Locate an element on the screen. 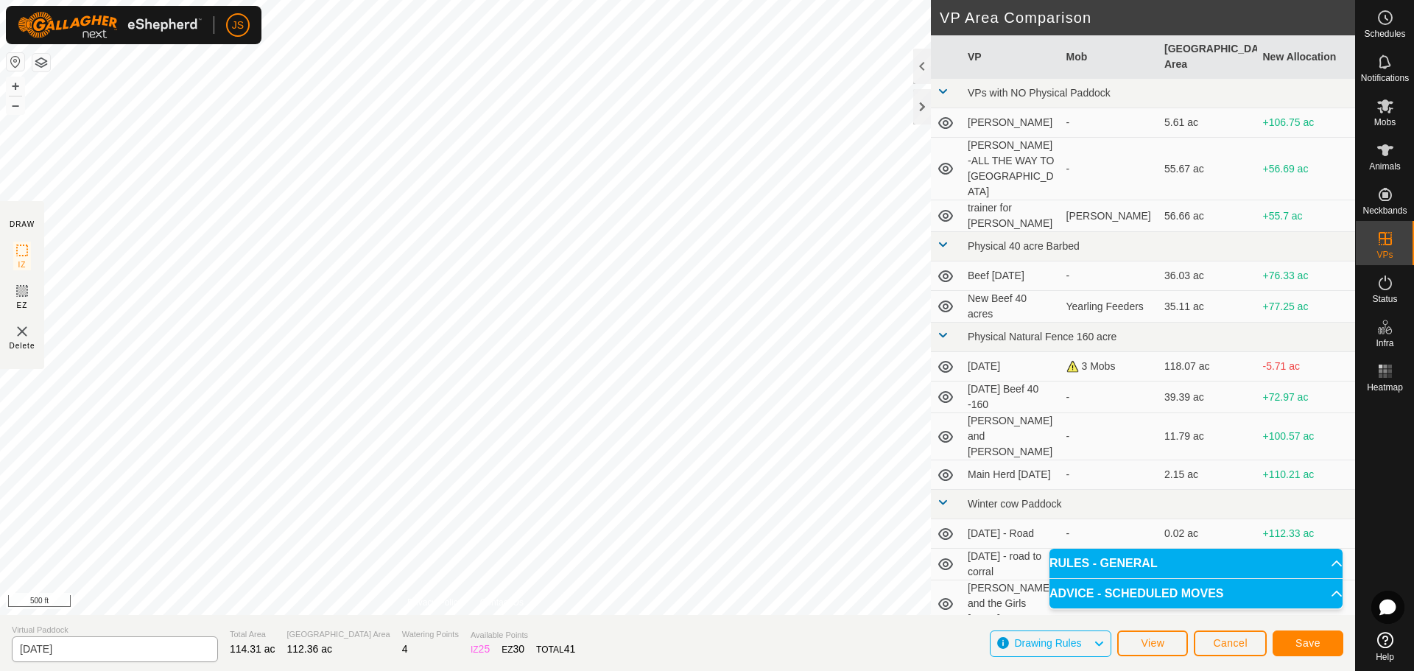 The image size is (1414, 671). span: 30 is located at coordinates (519, 649).